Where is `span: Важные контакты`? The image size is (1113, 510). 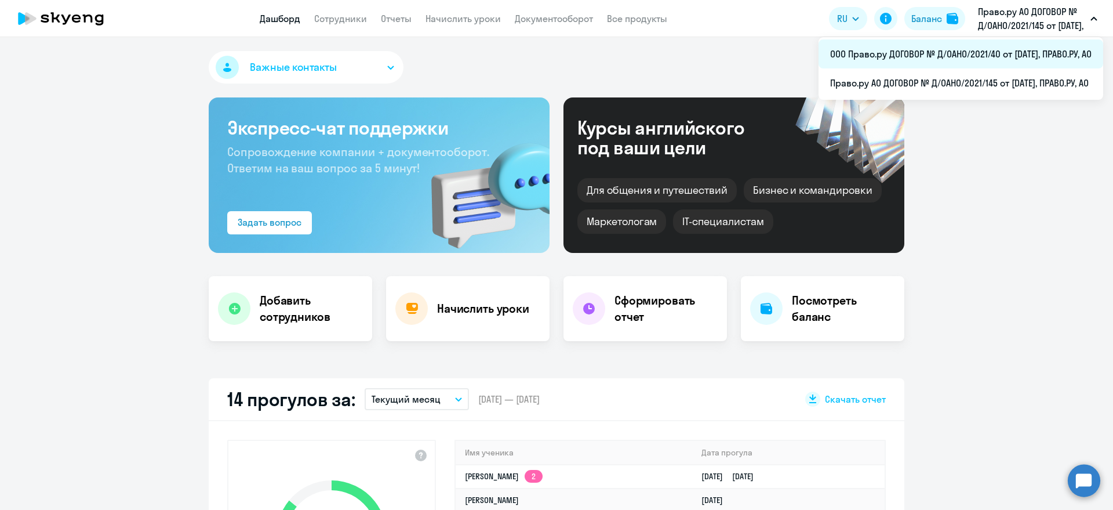
span: Важные контакты is located at coordinates (293, 67).